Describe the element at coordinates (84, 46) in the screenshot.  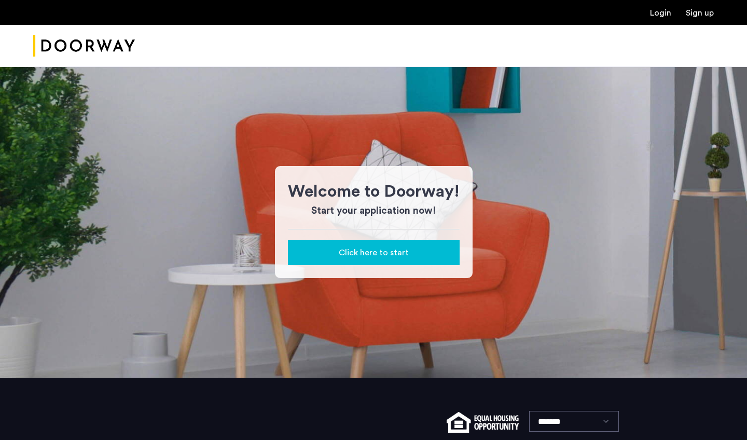
I see `a: Cazamio Logo` at that location.